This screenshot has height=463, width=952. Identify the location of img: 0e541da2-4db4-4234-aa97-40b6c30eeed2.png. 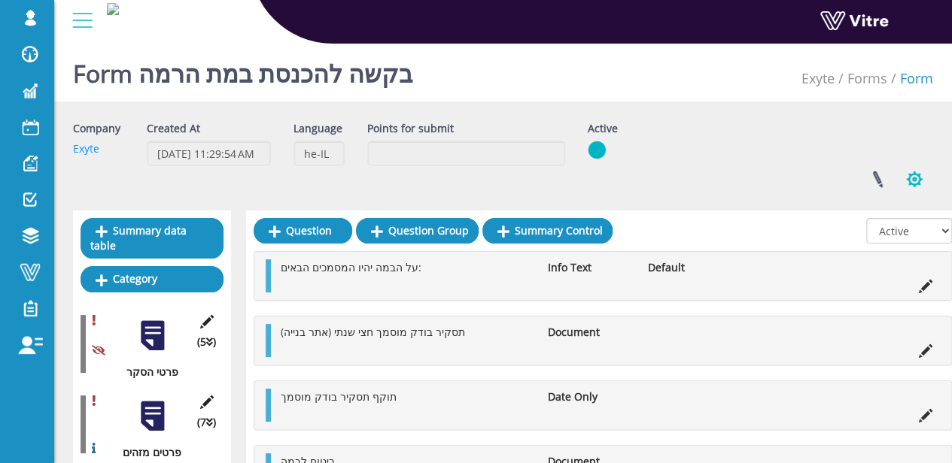
(113, 9).